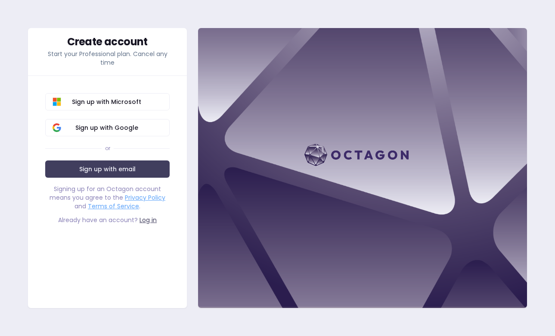 The image size is (555, 336). What do you see at coordinates (113, 206) in the screenshot?
I see `a: Terms of Service` at bounding box center [113, 206].